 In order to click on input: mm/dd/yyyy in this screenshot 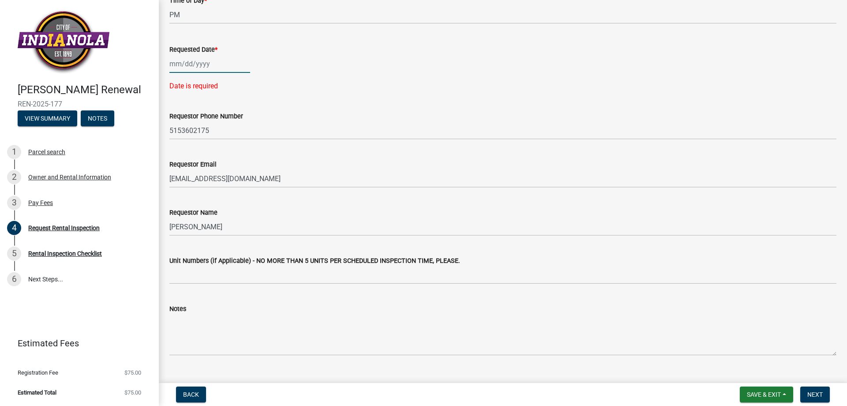, I will do `click(210, 64)`.